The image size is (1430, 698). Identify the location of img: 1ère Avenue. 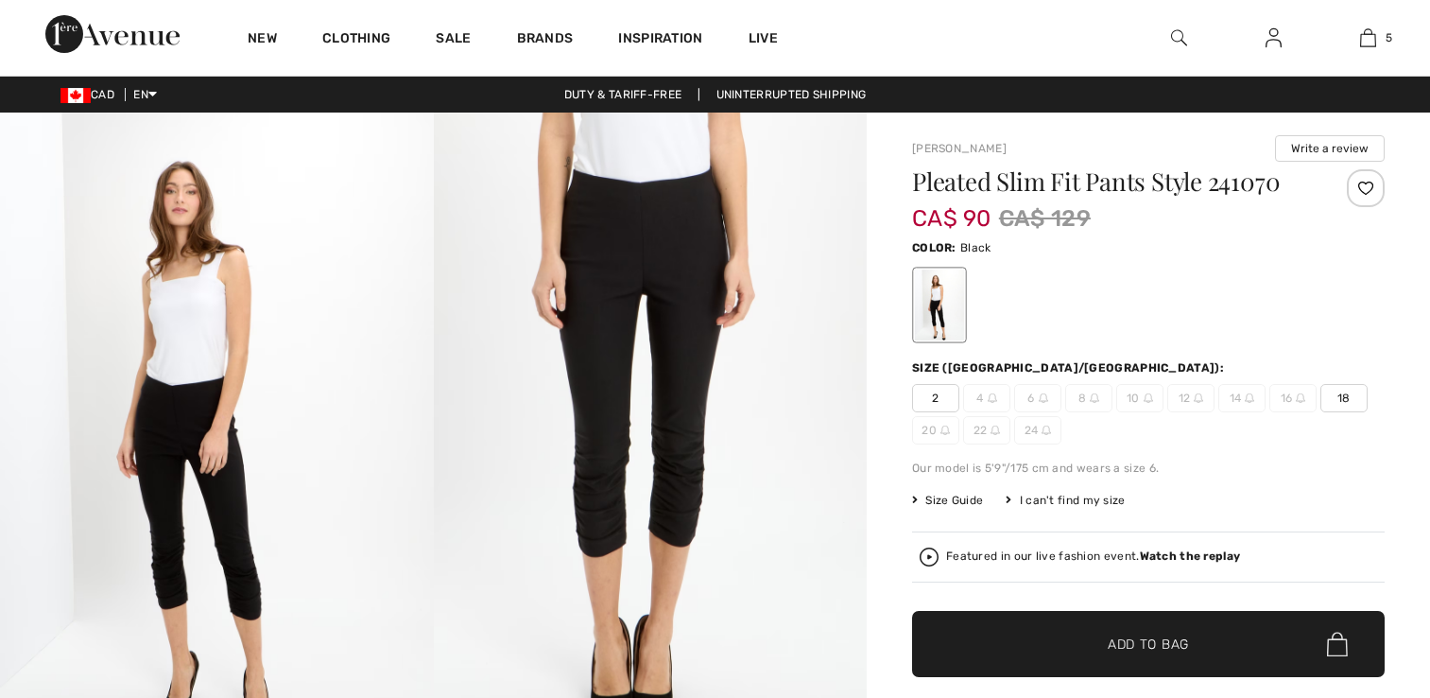
(112, 34).